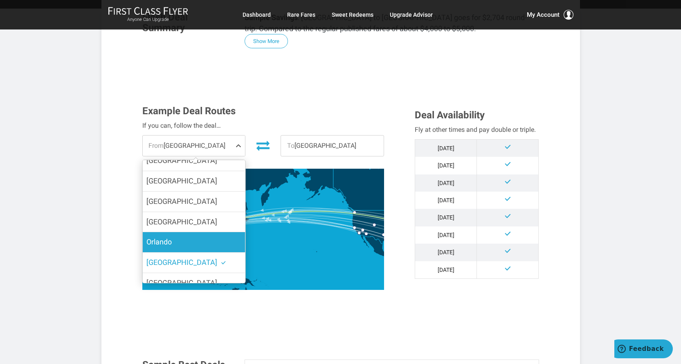 Image resolution: width=681 pixels, height=364 pixels. What do you see at coordinates (353, 15) in the screenshot?
I see `a: Sweet Redeems` at bounding box center [353, 15].